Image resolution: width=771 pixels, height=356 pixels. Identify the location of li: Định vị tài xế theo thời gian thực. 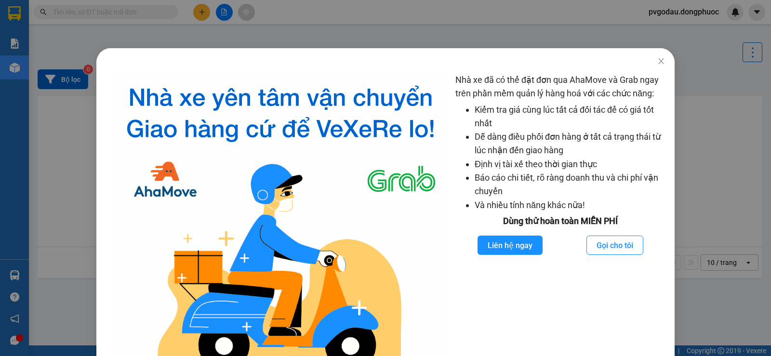
(569, 164).